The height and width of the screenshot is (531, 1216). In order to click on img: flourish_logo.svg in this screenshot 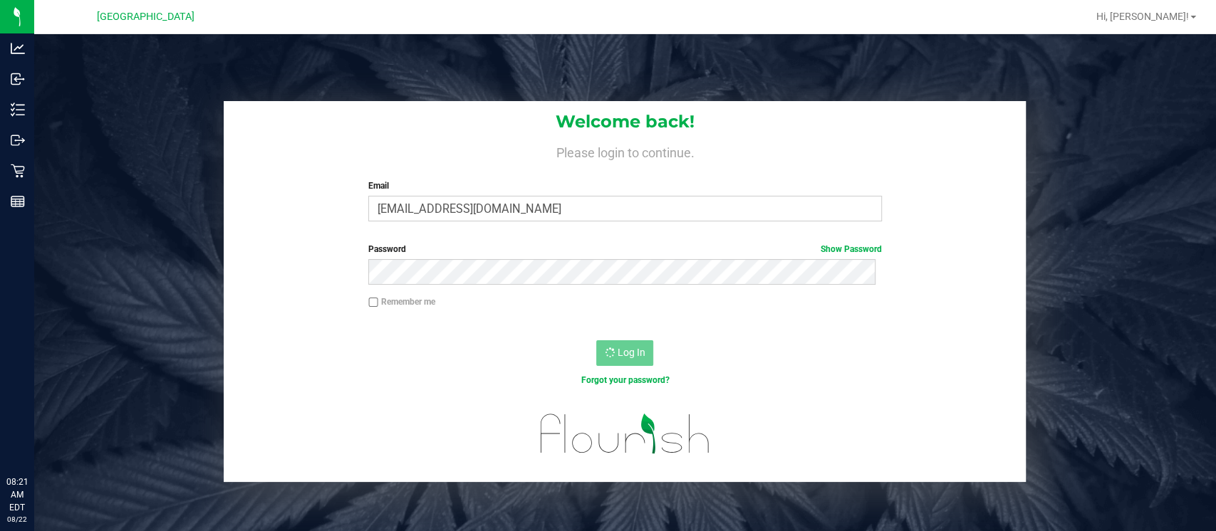, I will do `click(625, 434)`.